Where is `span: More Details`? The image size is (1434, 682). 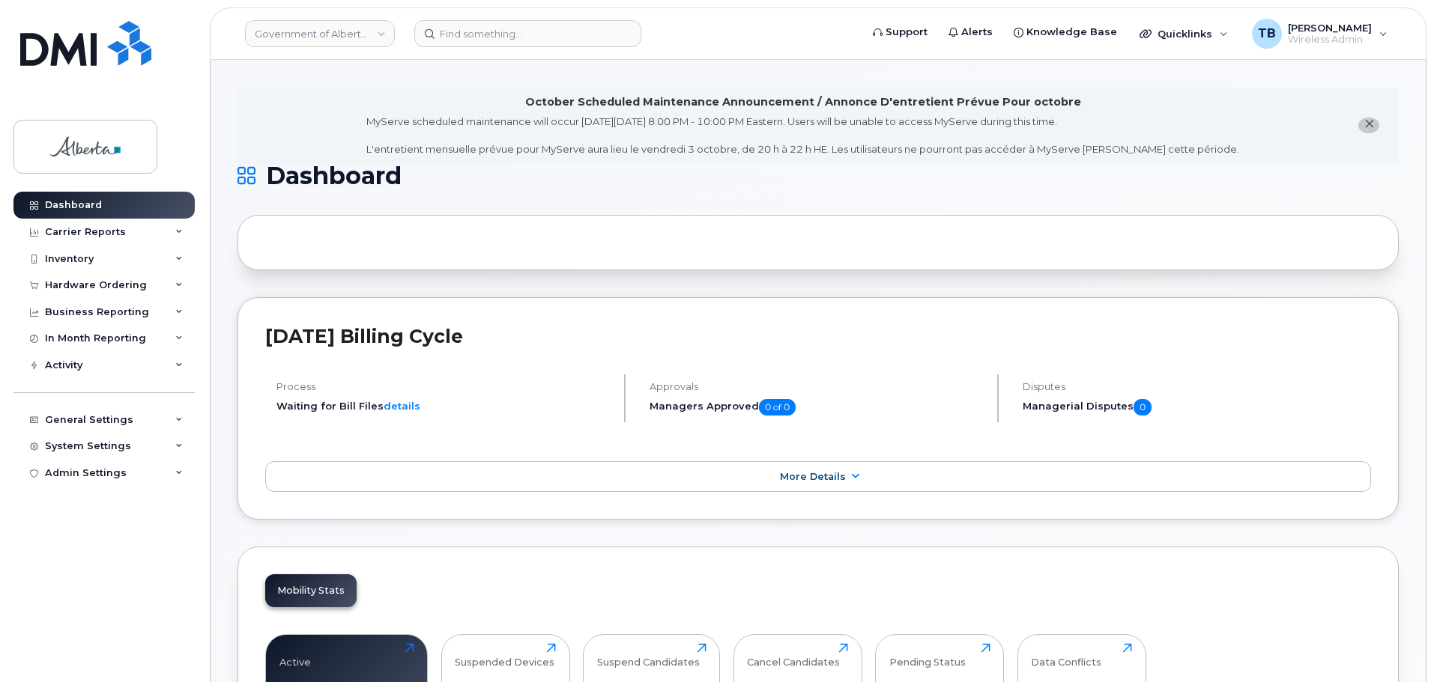 span: More Details is located at coordinates (813, 476).